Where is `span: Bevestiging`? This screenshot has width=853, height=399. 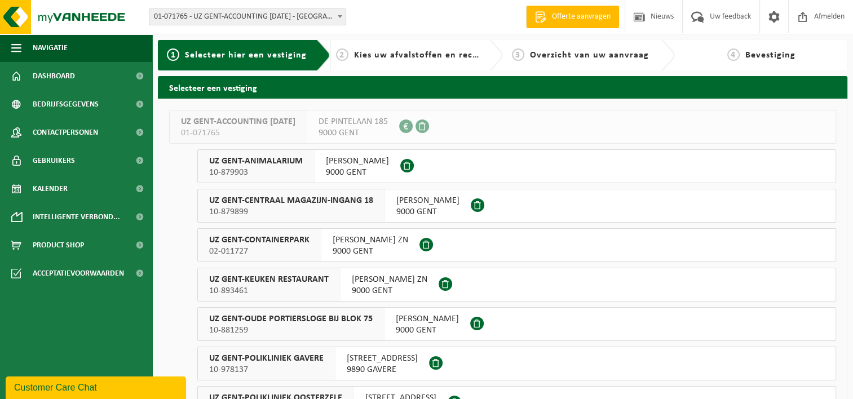 span: Bevestiging is located at coordinates (770, 55).